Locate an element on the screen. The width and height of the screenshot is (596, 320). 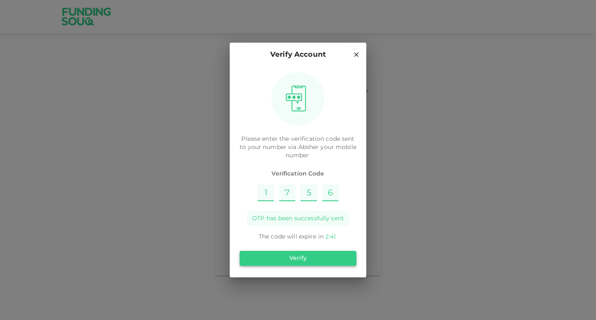
span: The code will expire in is located at coordinates (291, 237).